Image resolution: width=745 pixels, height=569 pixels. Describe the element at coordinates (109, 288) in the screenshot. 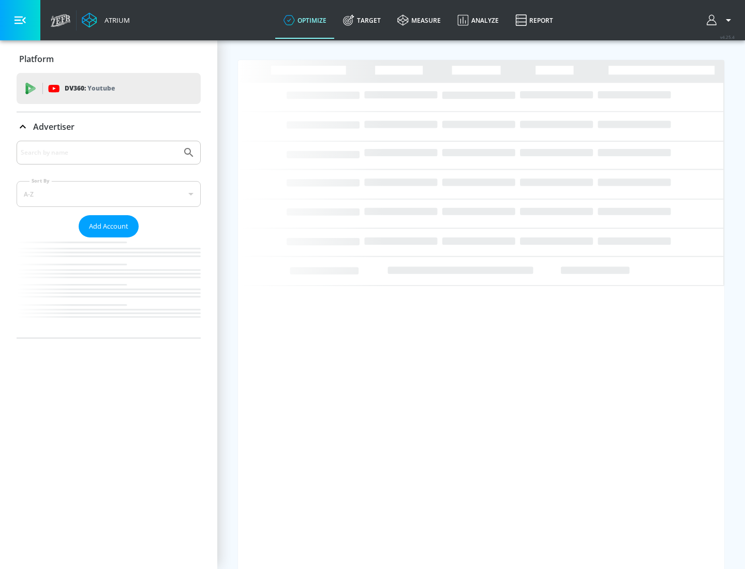

I see `nav: list of Advertiser` at that location.